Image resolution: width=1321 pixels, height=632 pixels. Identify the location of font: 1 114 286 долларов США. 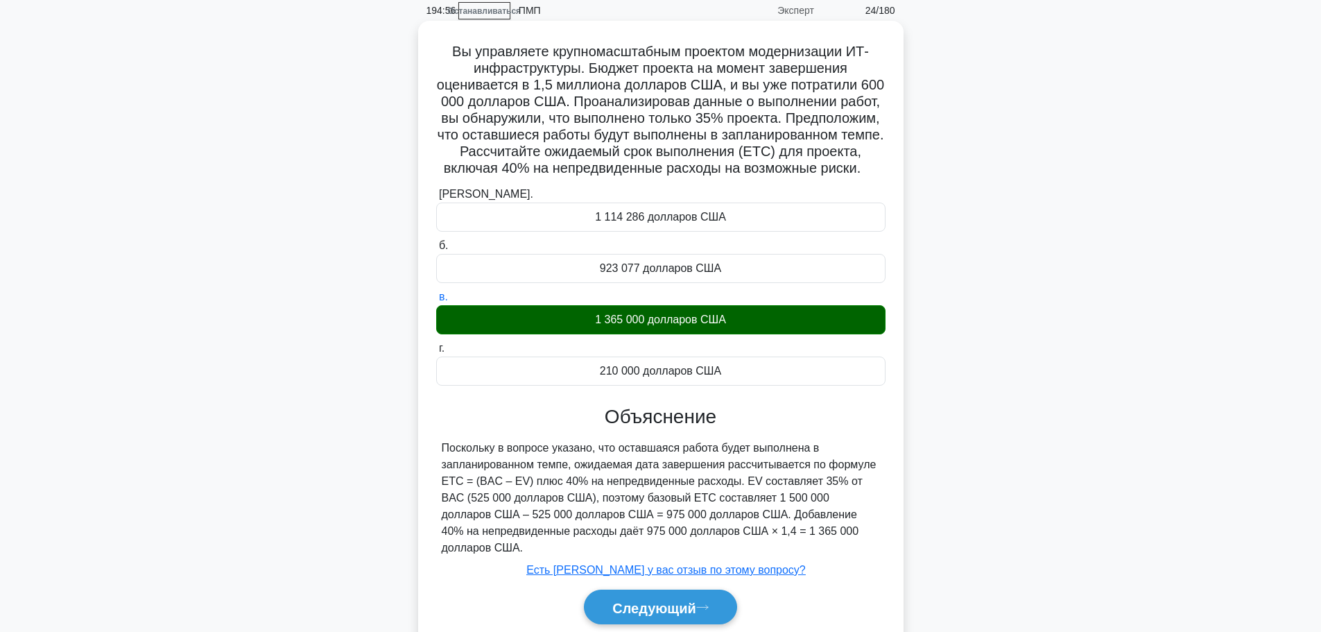
(660, 216).